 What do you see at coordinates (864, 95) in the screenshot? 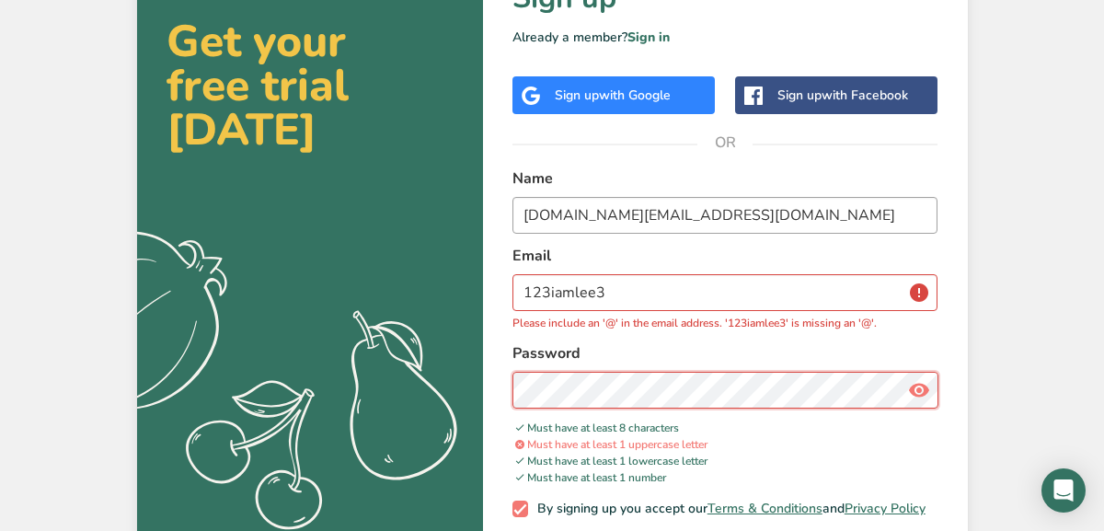
I see `span: with Facebook` at bounding box center [864, 95].